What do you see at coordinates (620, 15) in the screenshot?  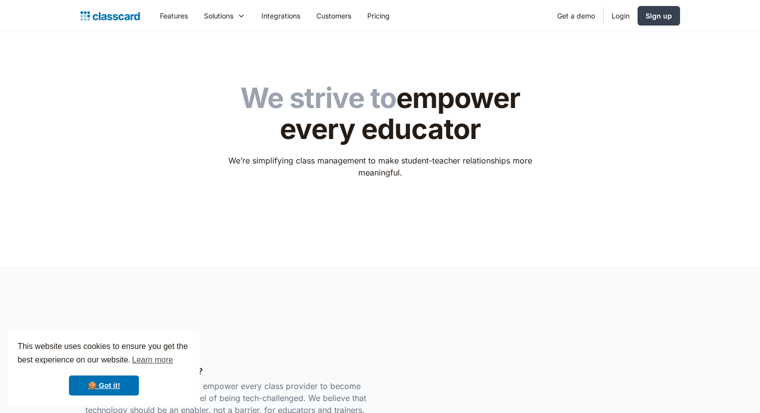 I see `a: Login` at bounding box center [620, 15].